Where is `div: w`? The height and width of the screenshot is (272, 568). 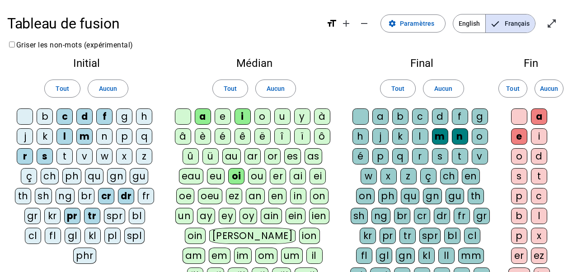
div: w is located at coordinates (104, 156).